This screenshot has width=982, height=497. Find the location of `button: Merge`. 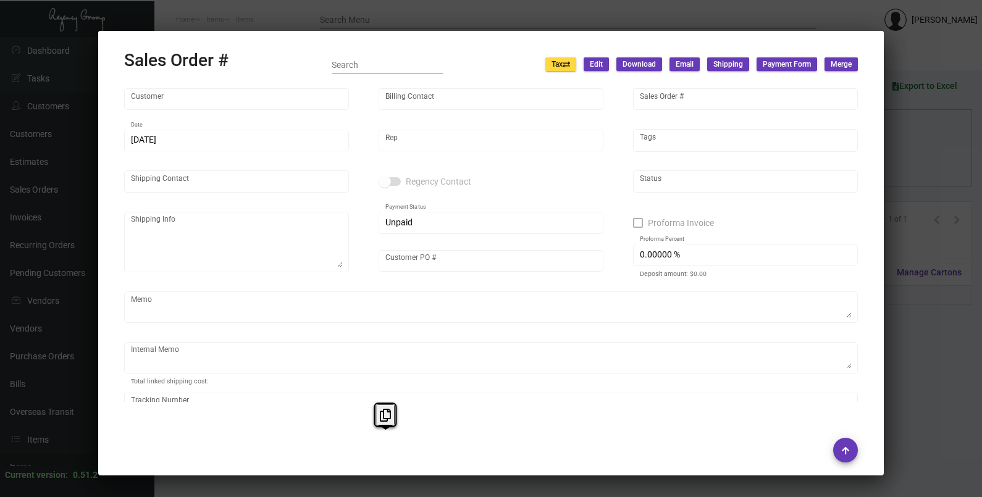

button: Merge is located at coordinates (841, 64).